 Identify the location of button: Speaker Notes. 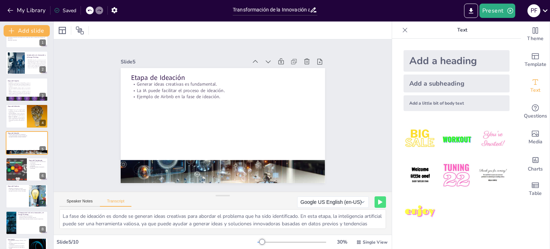
(79, 203).